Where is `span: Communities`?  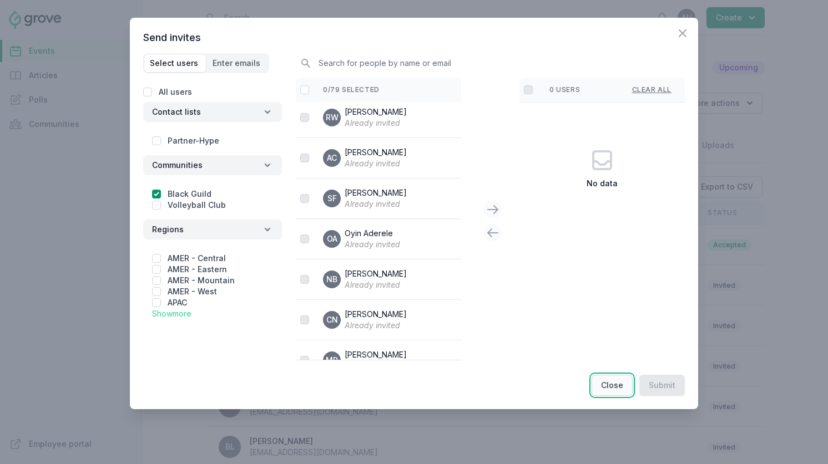 span: Communities is located at coordinates (177, 165).